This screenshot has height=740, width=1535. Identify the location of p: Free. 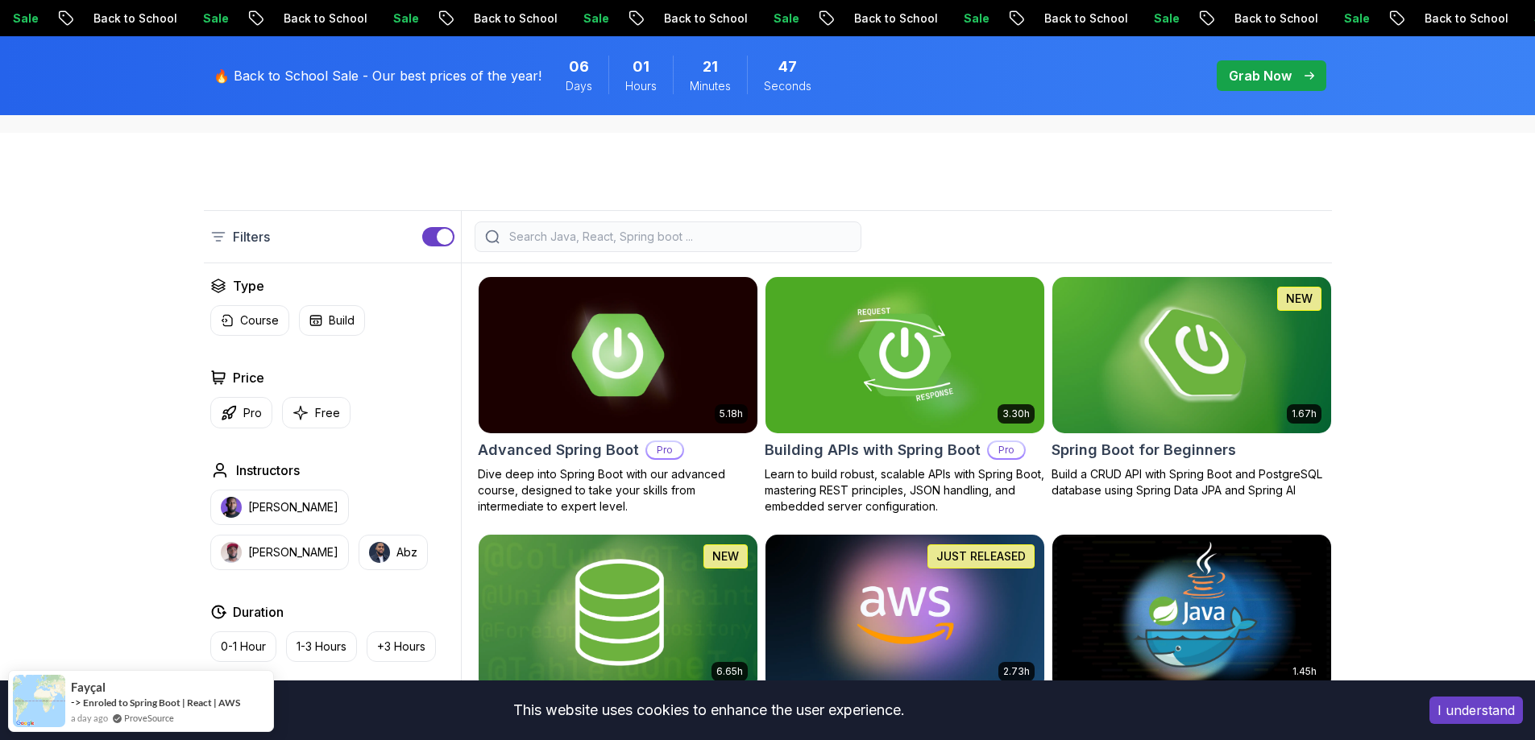
(327, 413).